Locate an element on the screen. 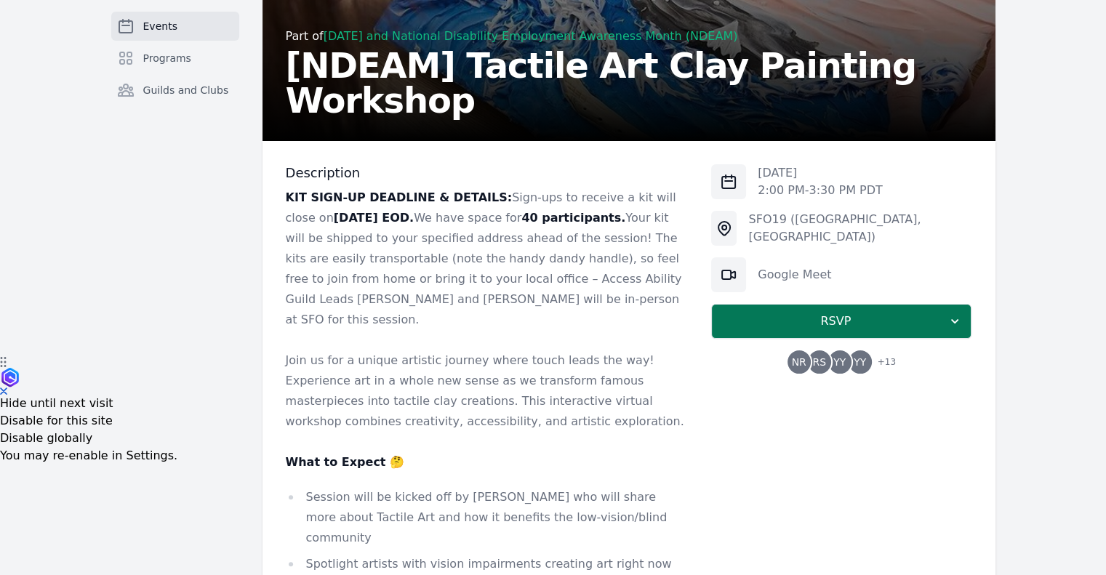  div: Part of is located at coordinates (629, 36).